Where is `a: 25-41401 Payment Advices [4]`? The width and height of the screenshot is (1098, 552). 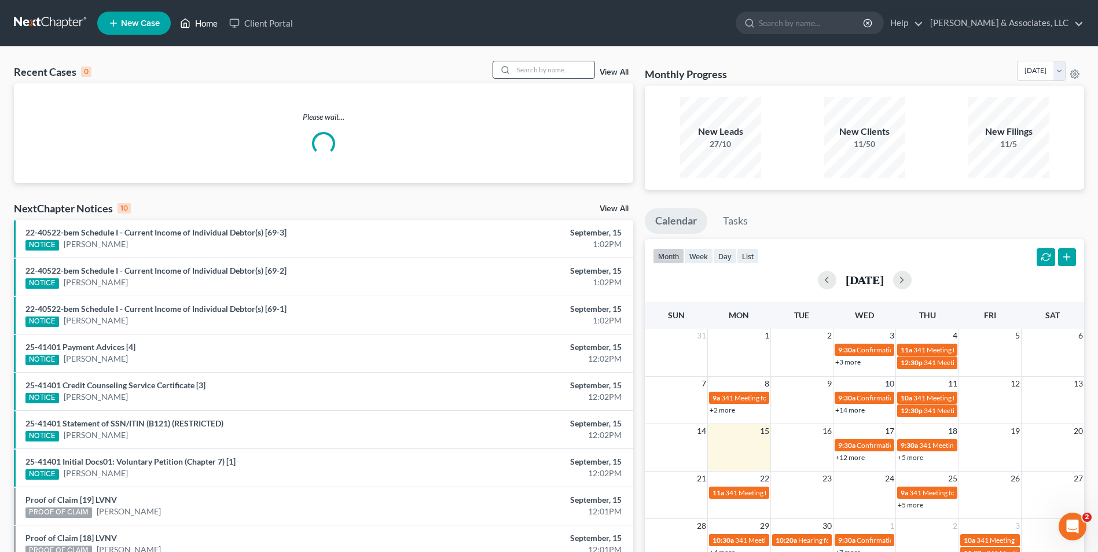 a: 25-41401 Payment Advices [4] is located at coordinates (80, 347).